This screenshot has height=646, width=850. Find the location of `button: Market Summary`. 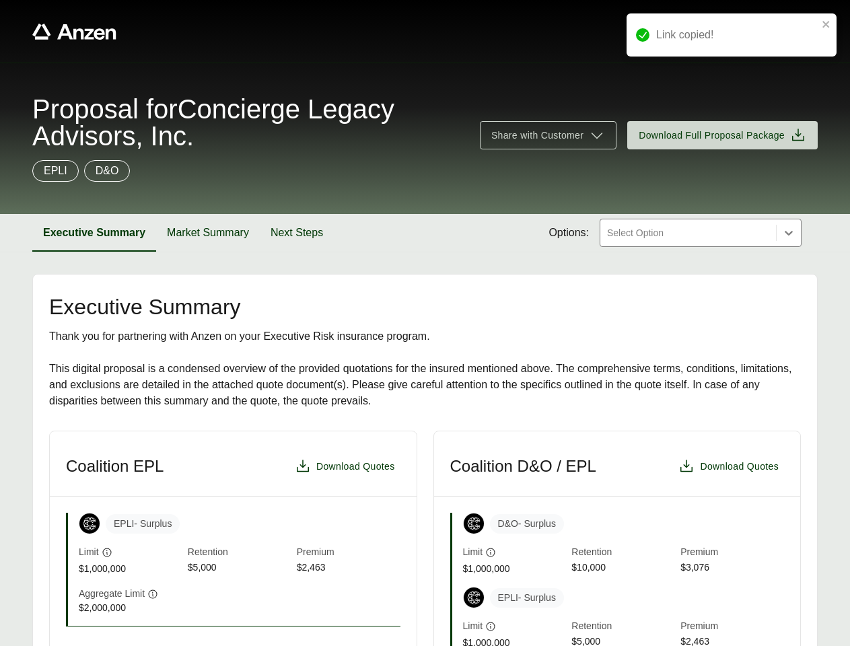

button: Market Summary is located at coordinates (208, 233).